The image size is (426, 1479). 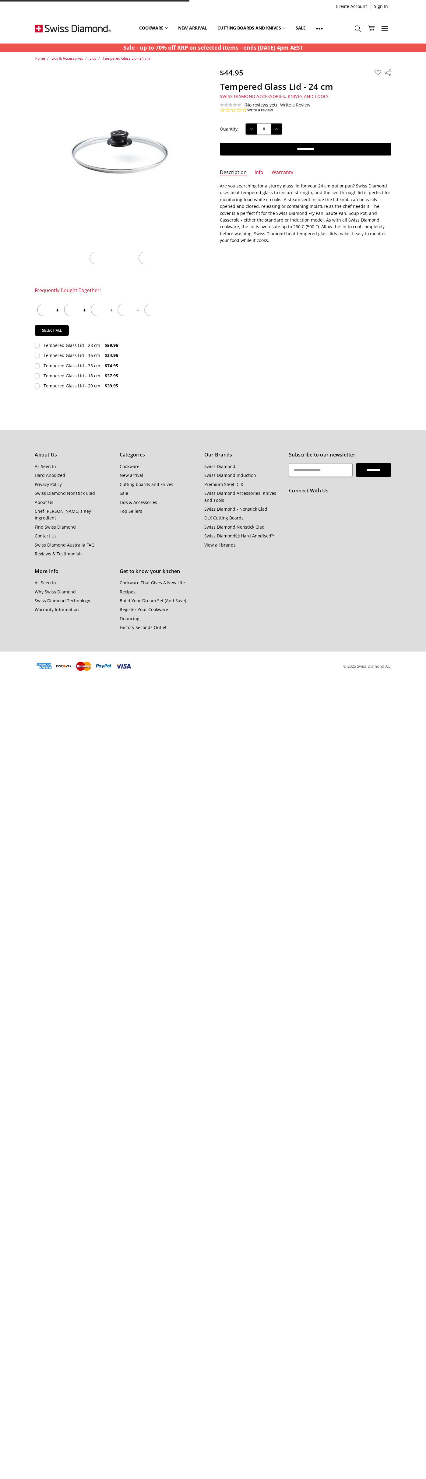 I want to click on span: $39.95, so click(x=111, y=386).